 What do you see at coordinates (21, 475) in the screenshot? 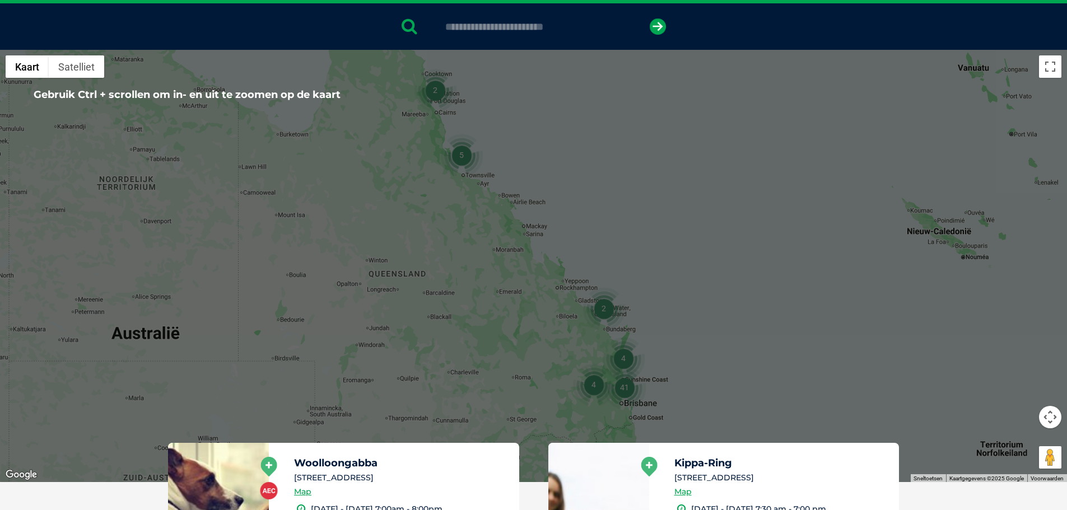
I see `img: Google` at bounding box center [21, 475].